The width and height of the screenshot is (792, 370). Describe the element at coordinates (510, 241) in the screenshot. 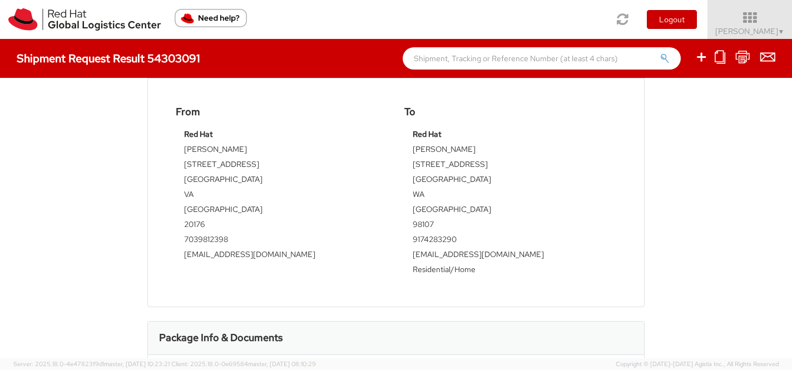

I see `td: 9174283290` at that location.